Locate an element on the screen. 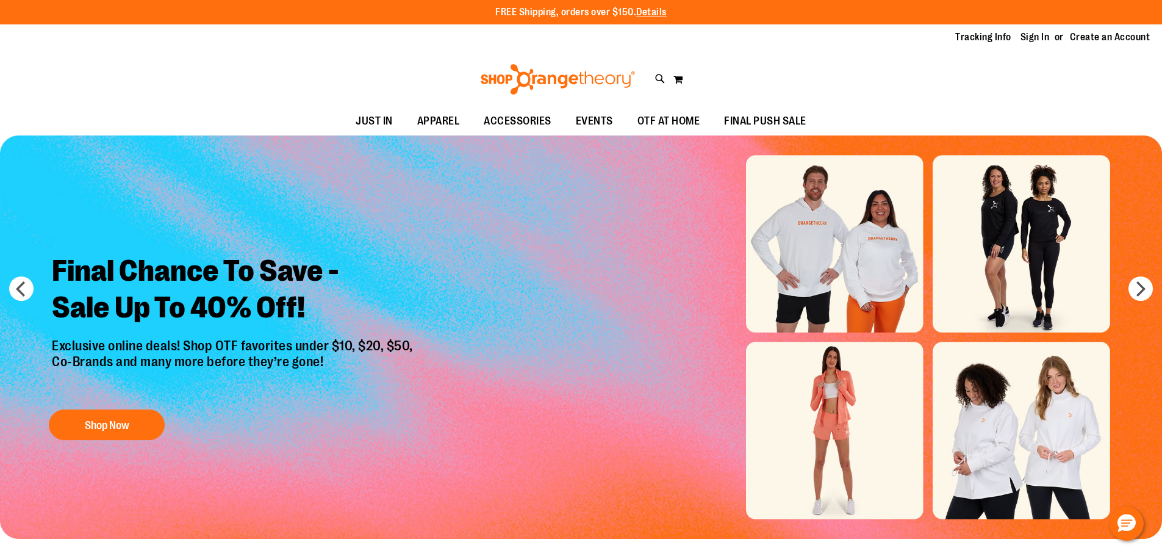 The height and width of the screenshot is (556, 1162). span: JUST IN is located at coordinates (374, 121).